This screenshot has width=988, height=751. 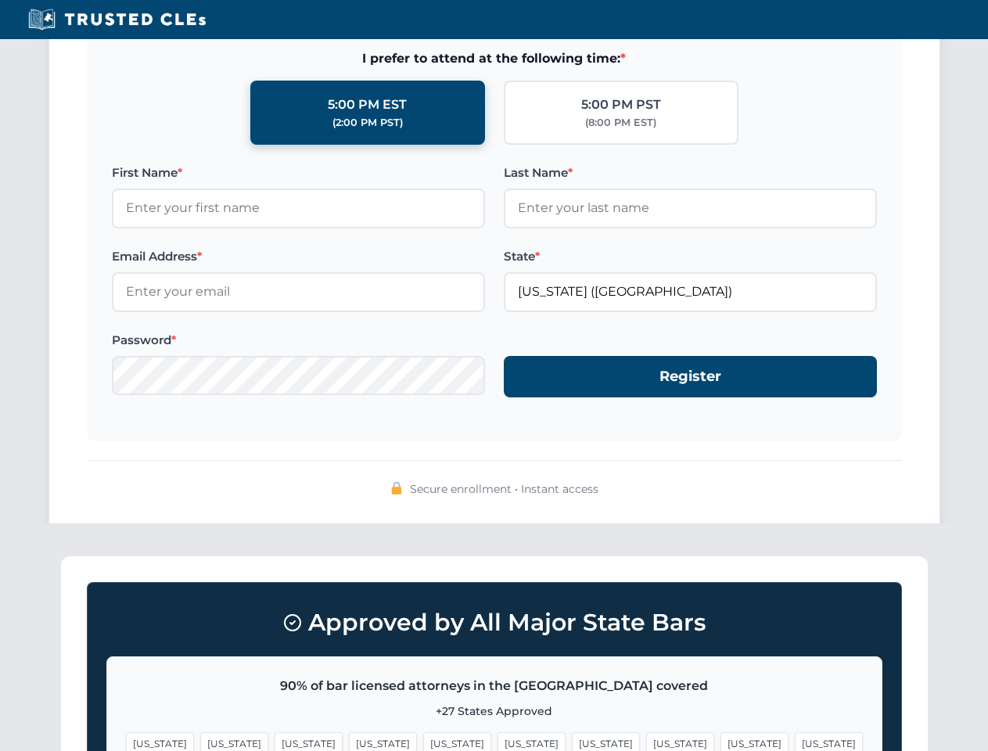 I want to click on button: Register, so click(x=690, y=376).